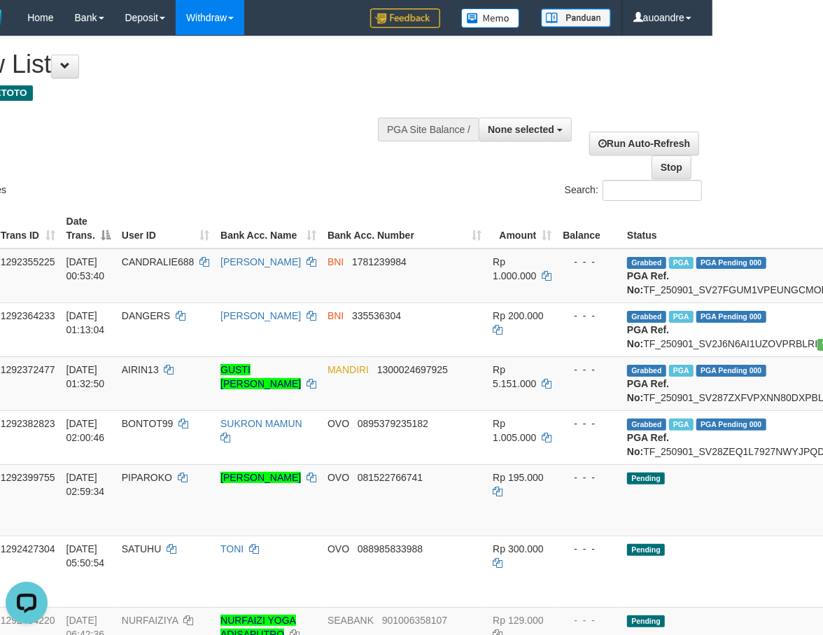  Describe the element at coordinates (633, 190) in the screenshot. I see `label: Search:` at that location.